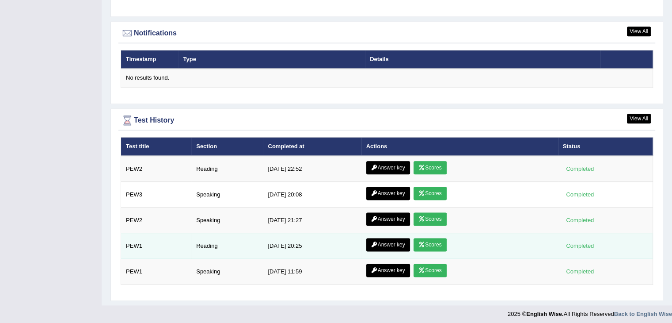  I want to click on strong: English Wise., so click(545, 313).